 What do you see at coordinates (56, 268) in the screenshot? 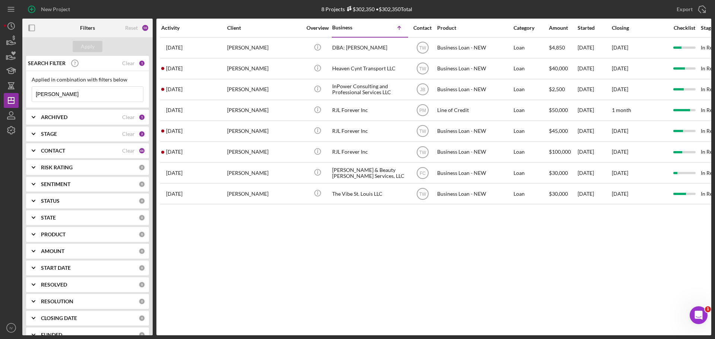
I see `b: START DATE` at bounding box center [56, 268].